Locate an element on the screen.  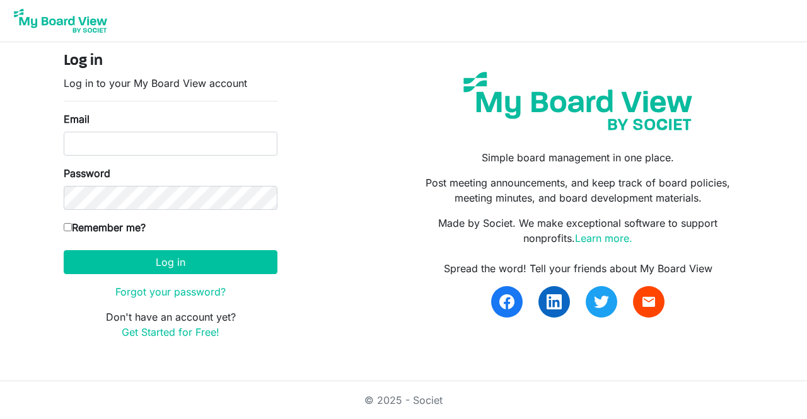
p: Log in to your My Board View account is located at coordinates (170, 83).